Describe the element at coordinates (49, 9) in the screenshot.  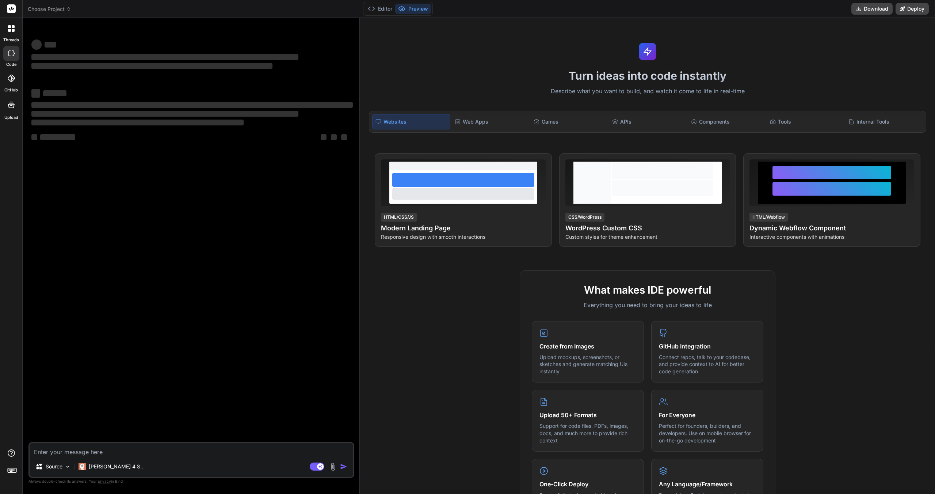
I see `span: Choose Project` at that location.